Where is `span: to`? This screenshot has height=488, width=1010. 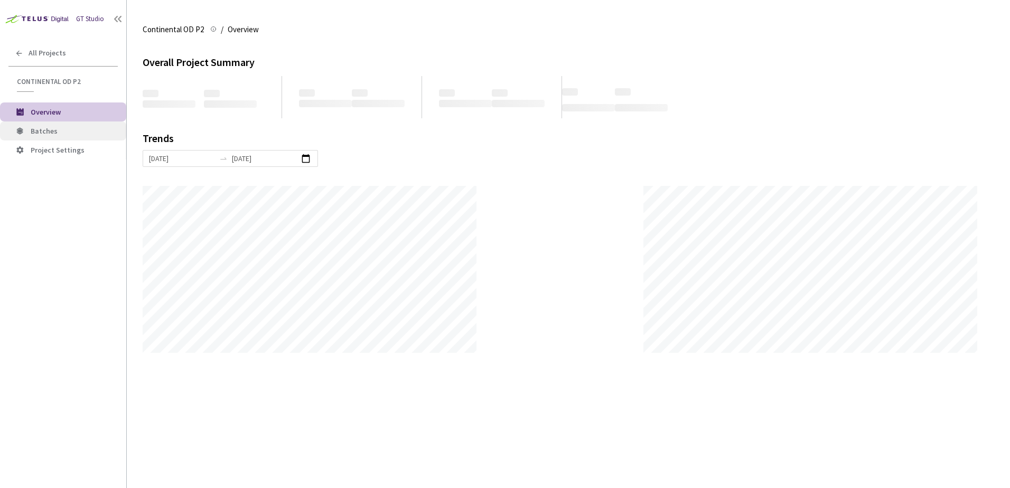 span: to is located at coordinates (223, 158).